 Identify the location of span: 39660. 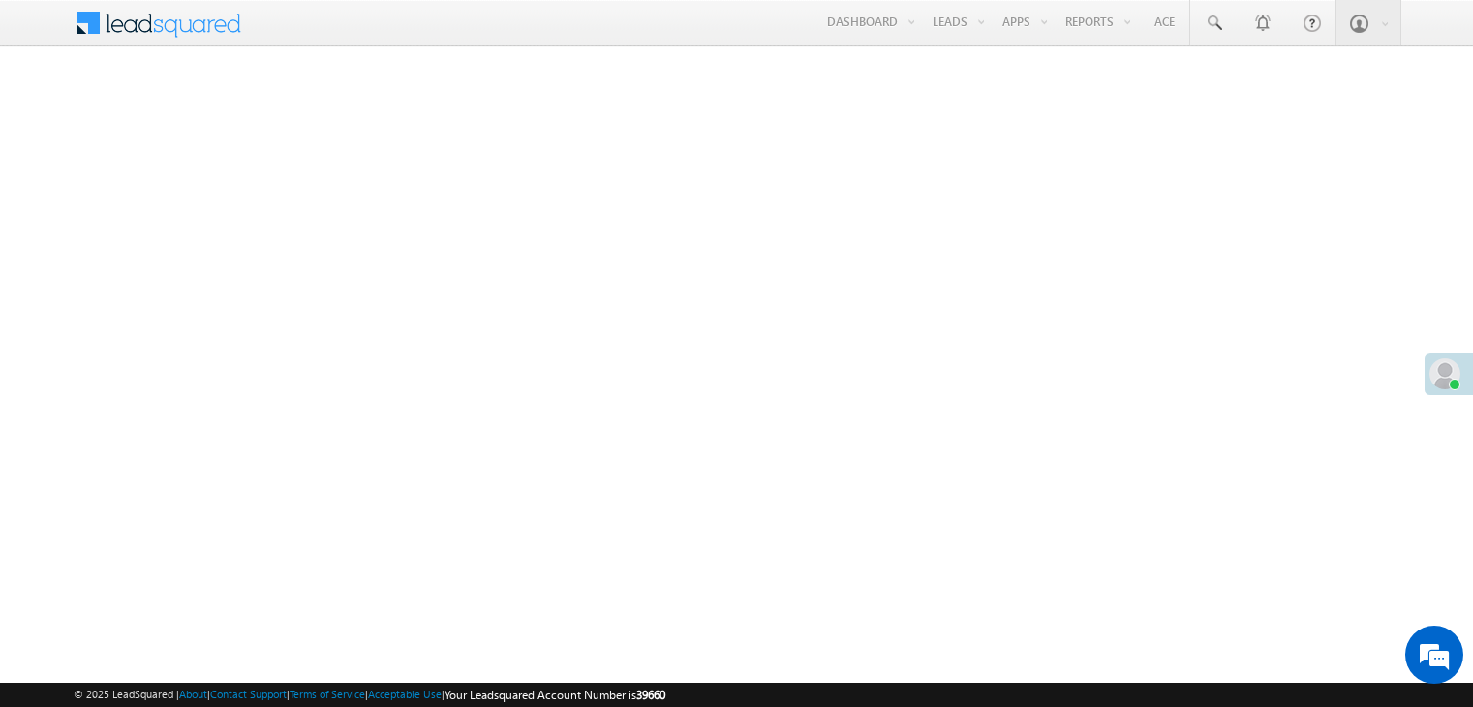
(651, 694).